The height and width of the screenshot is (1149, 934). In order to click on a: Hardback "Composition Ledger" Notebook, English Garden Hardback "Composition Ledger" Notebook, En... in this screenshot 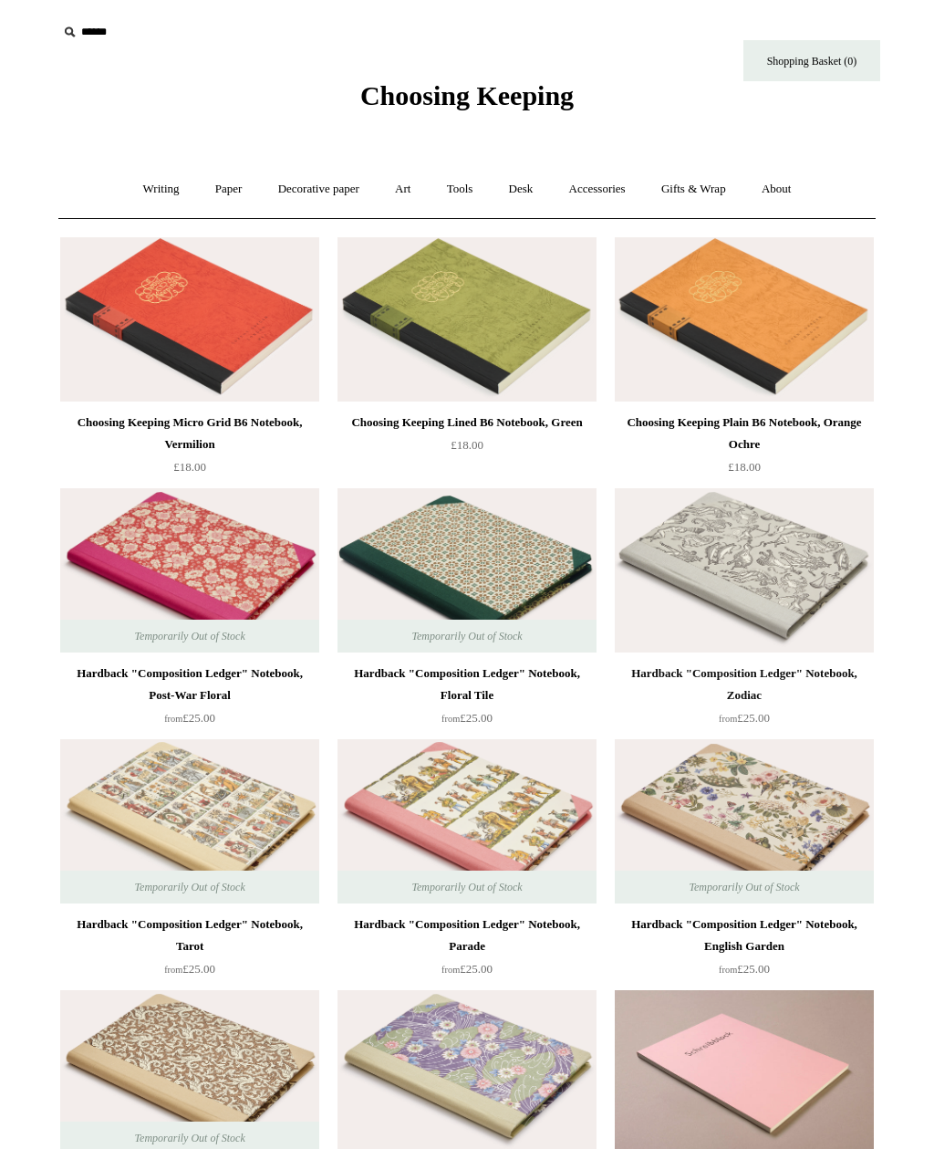, I will do `click(744, 821)`.